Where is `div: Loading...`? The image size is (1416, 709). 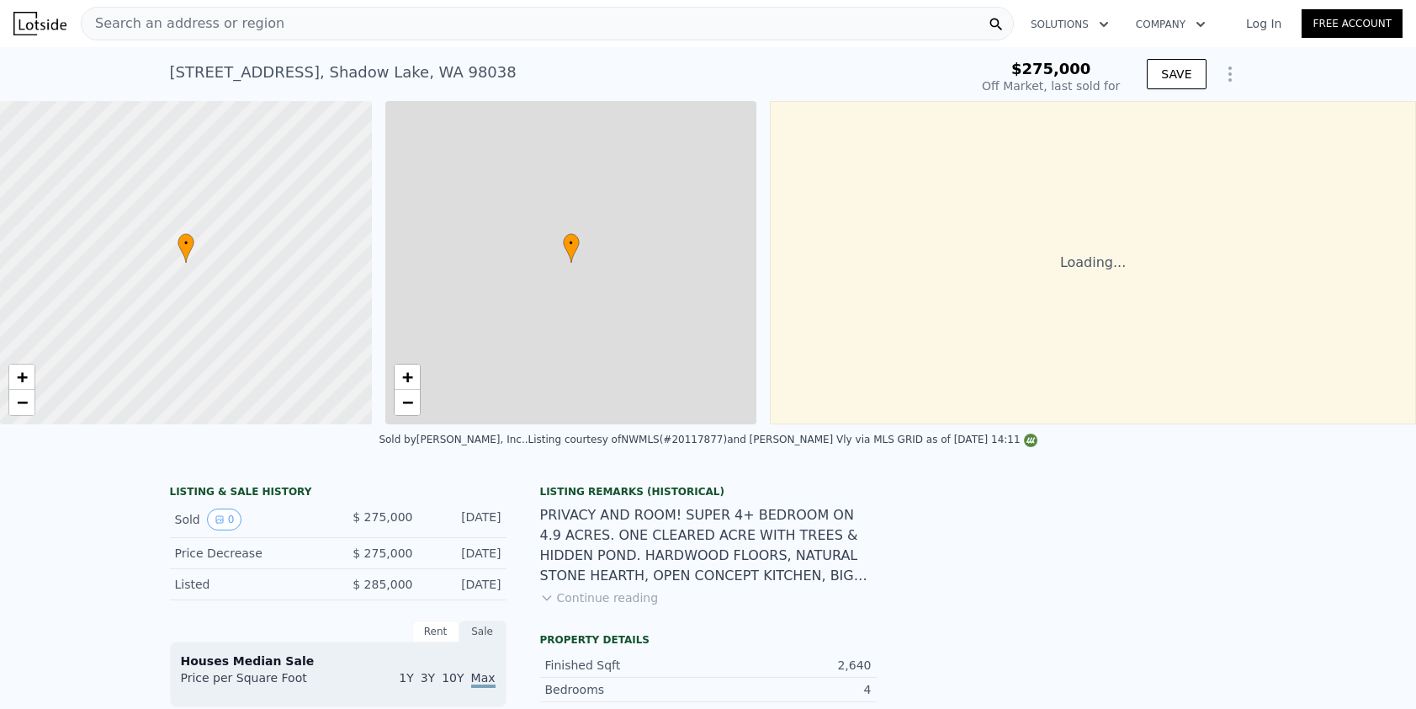
div: Loading... is located at coordinates (1093, 263).